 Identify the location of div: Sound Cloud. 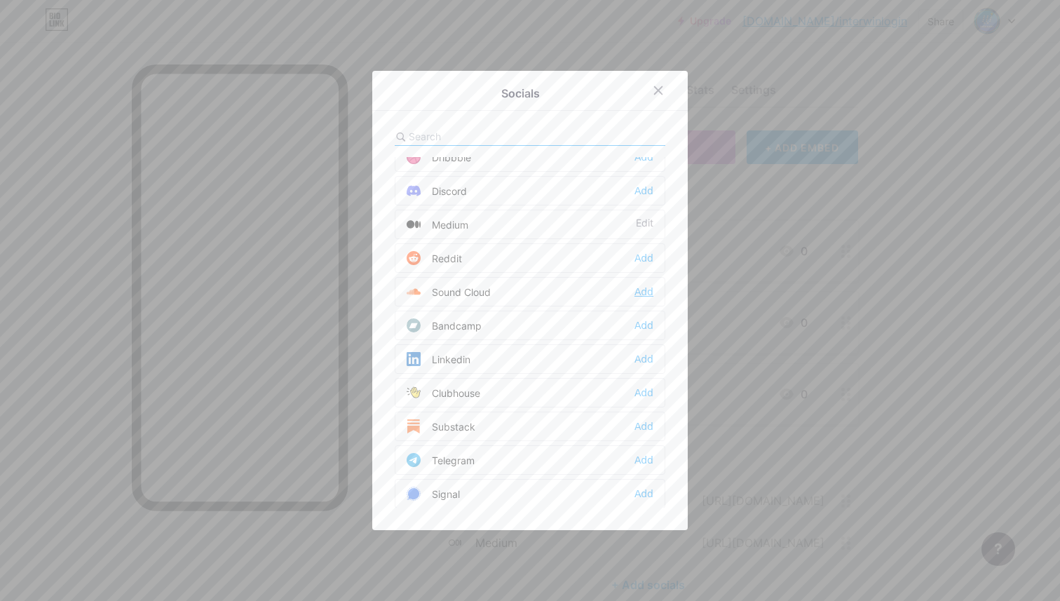
(449, 292).